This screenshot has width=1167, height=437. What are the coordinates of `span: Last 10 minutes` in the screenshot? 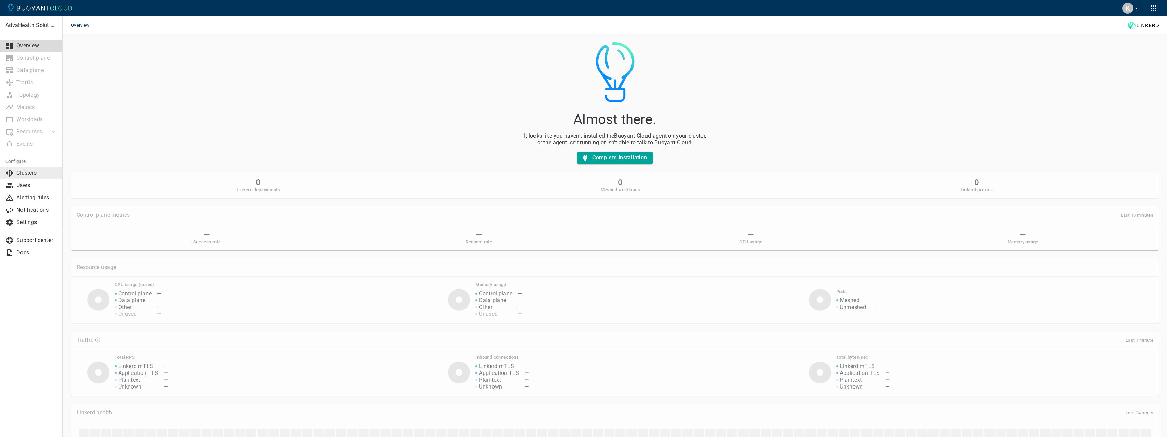 It's located at (1137, 215).